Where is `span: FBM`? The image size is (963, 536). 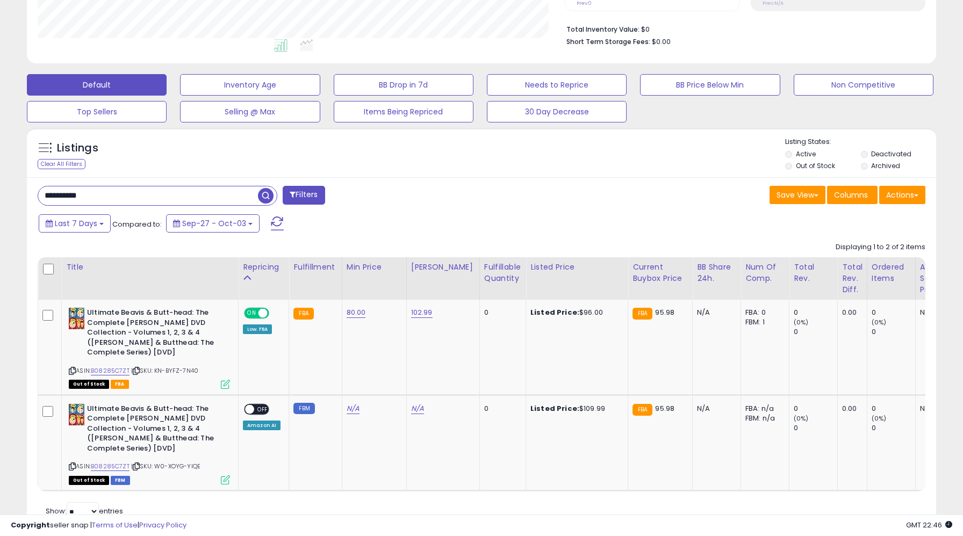
span: FBM is located at coordinates (120, 480).